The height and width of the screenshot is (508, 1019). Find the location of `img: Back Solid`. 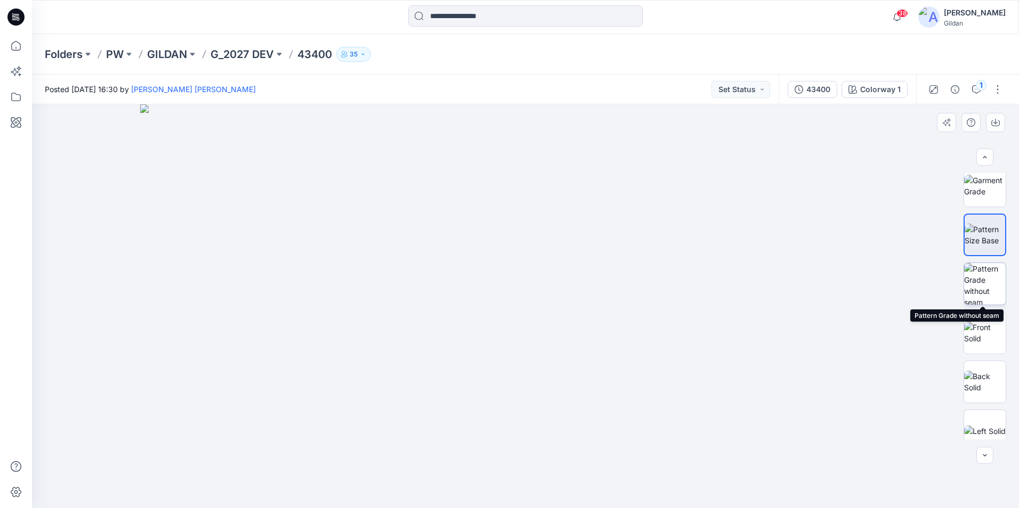

img: Back Solid is located at coordinates (985, 382).